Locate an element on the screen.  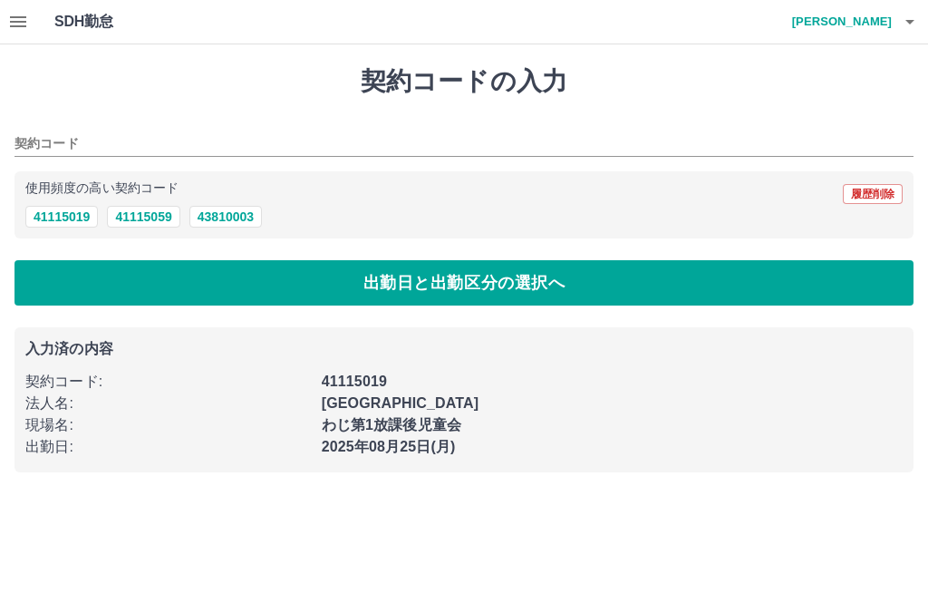
p: 現場名 : is located at coordinates (168, 425).